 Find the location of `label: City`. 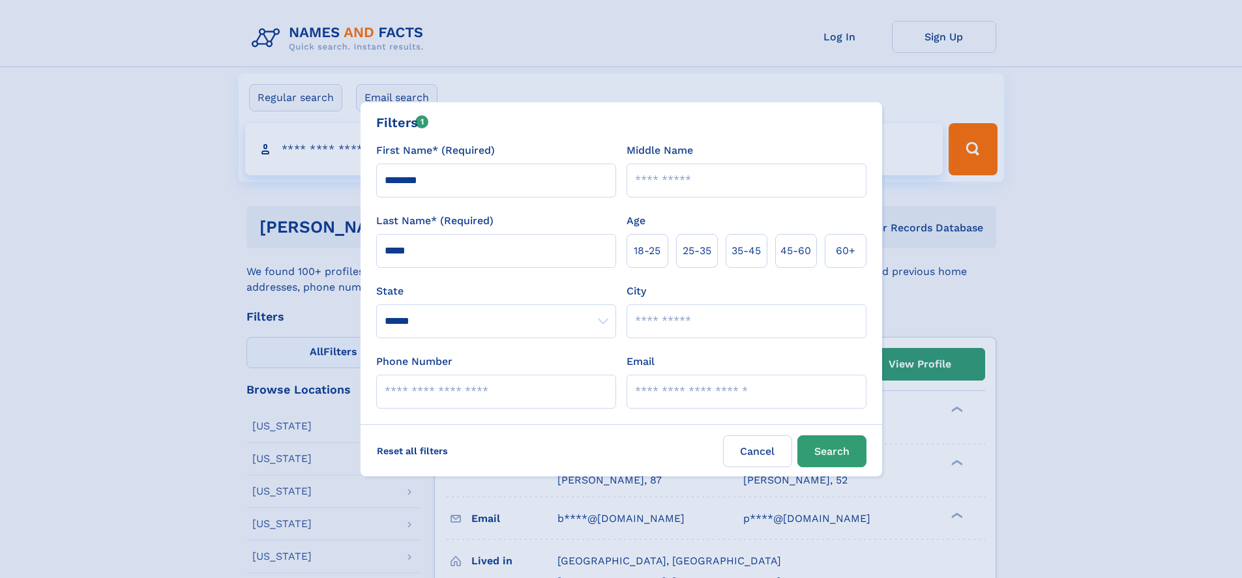

label: City is located at coordinates (636, 291).